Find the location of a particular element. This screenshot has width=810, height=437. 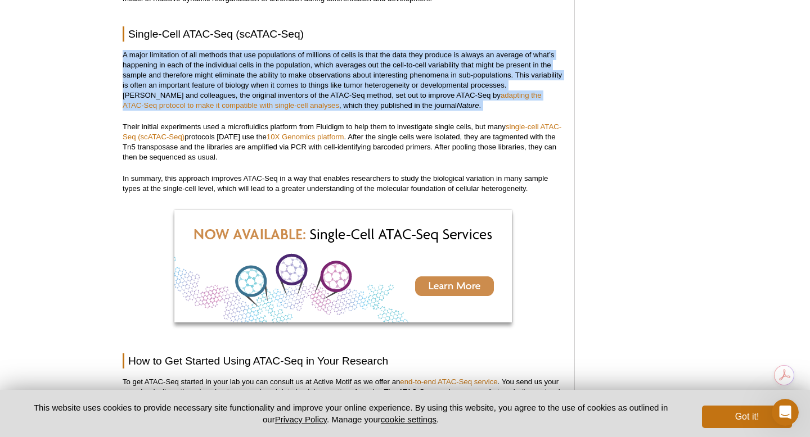

p: A major limitation of all methods that use populations of millions of cells is that the data they... is located at coordinates (342, 80).